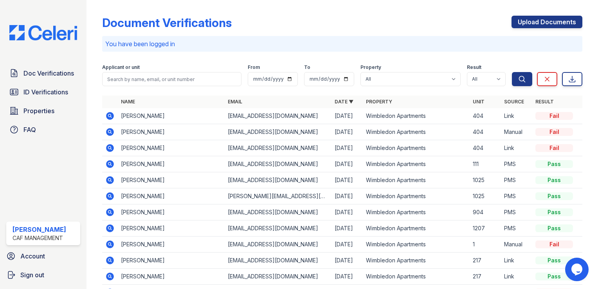 The image size is (598, 289). I want to click on a: Property, so click(379, 101).